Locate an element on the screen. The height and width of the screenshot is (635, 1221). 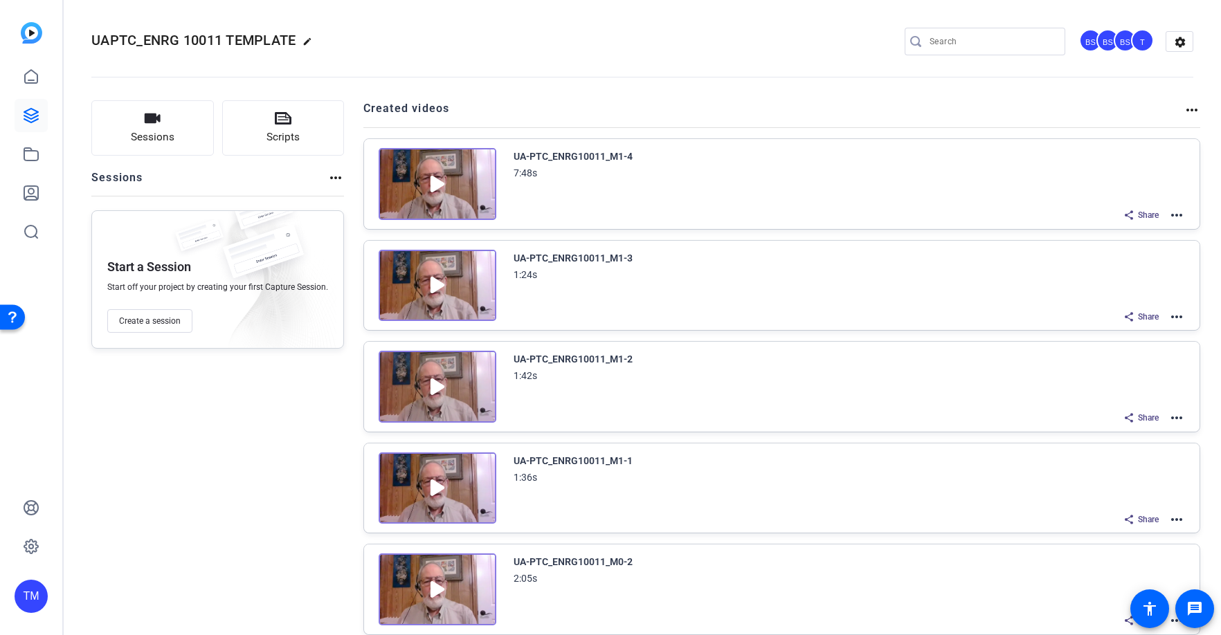
mat-icon: accessibility is located at coordinates (1150, 609).